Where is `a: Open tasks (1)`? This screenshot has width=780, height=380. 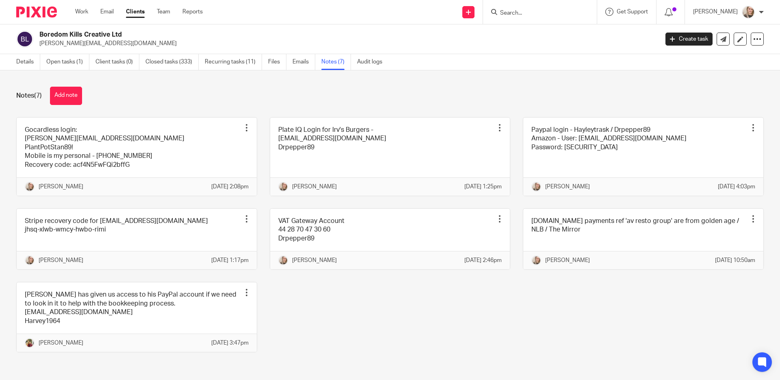 a: Open tasks (1) is located at coordinates (68, 62).